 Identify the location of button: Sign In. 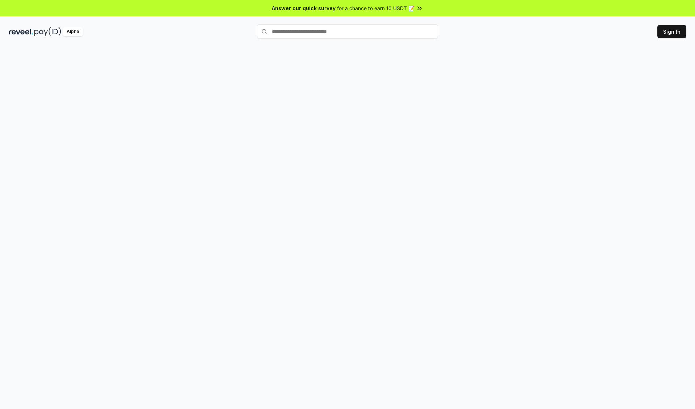
(672, 32).